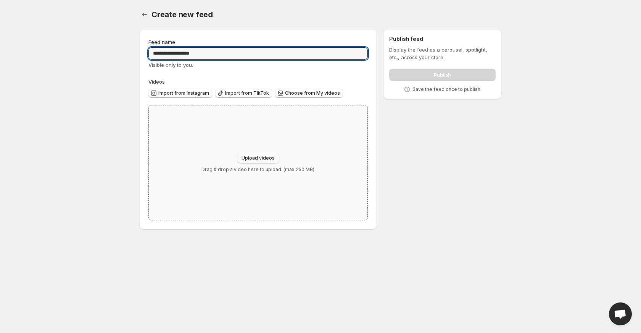  I want to click on button: Import from TikTok, so click(244, 93).